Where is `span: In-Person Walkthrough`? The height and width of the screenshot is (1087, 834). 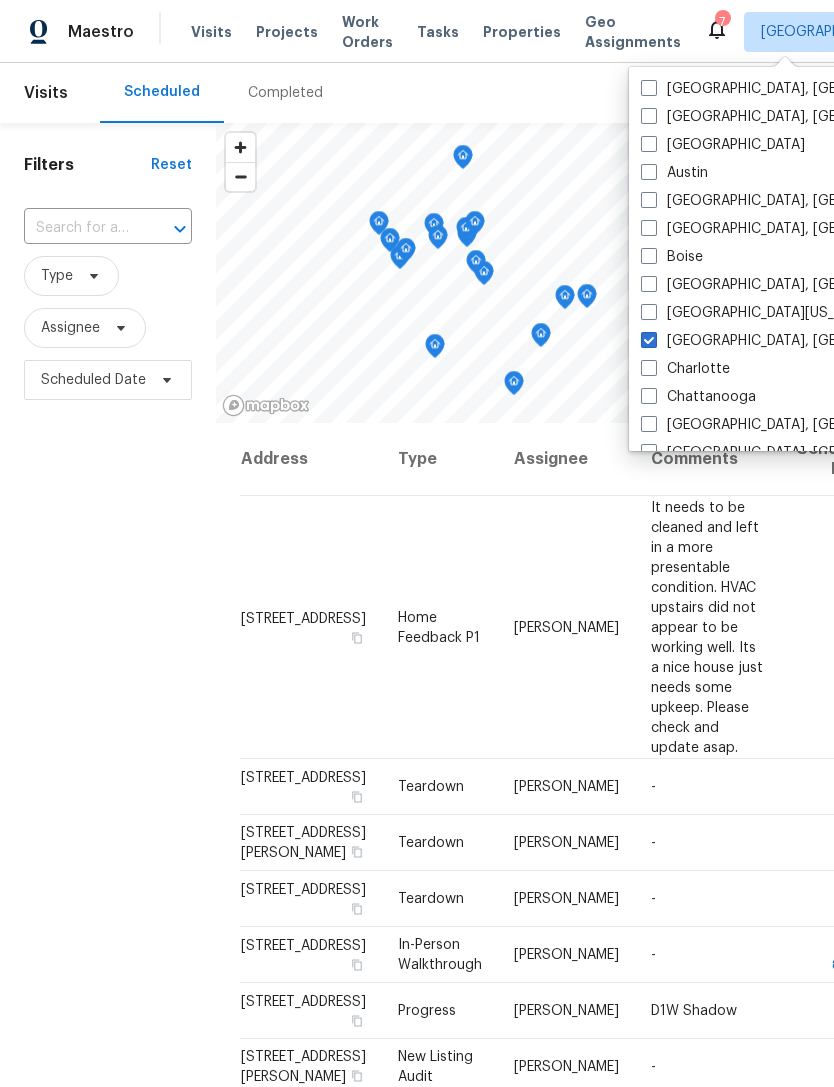
span: In-Person Walkthrough is located at coordinates (440, 955).